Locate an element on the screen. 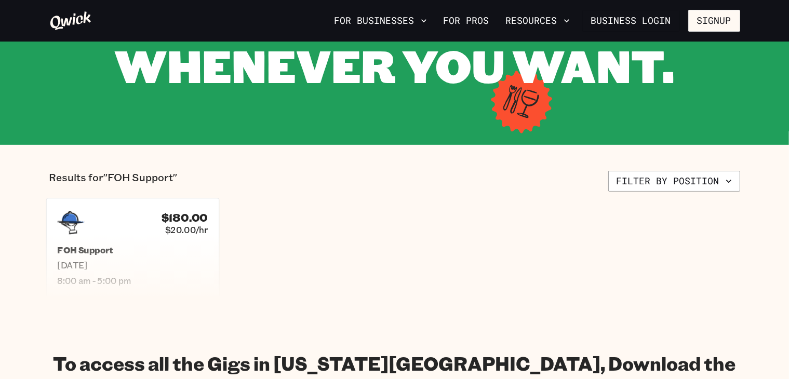  span: 8:00 am - 5:00 pm is located at coordinates (132, 280).